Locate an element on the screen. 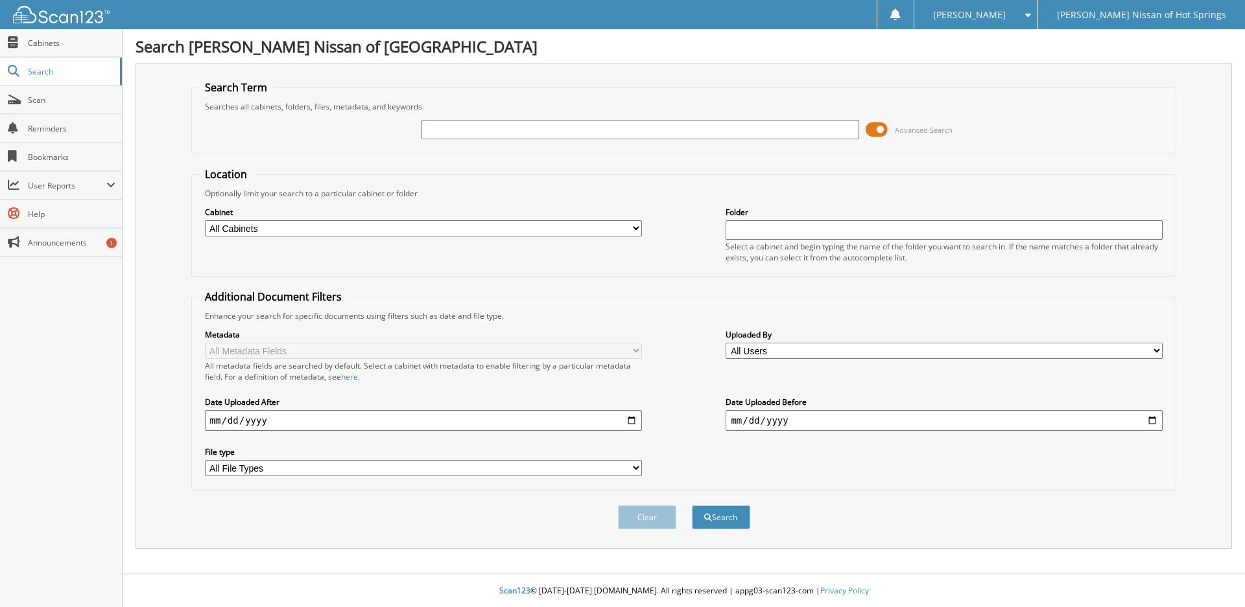 The width and height of the screenshot is (1245, 607). button: Clear is located at coordinates (647, 517).